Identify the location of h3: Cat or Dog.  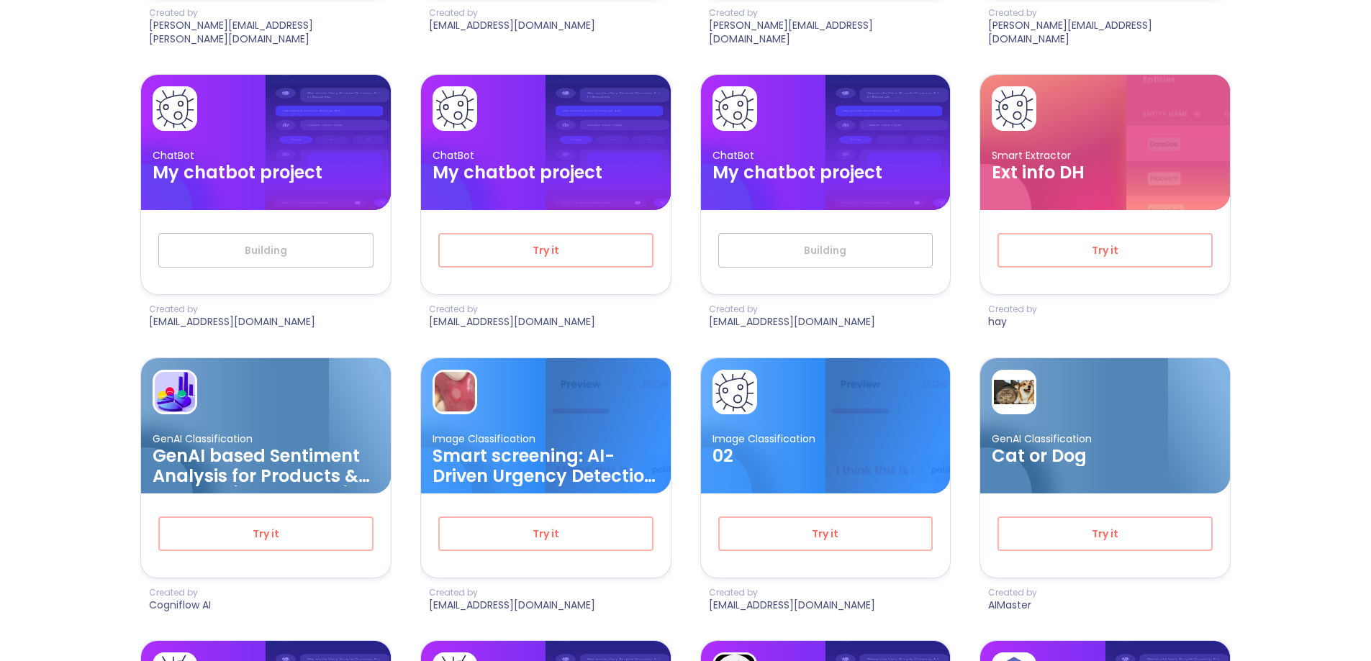
(1105, 456).